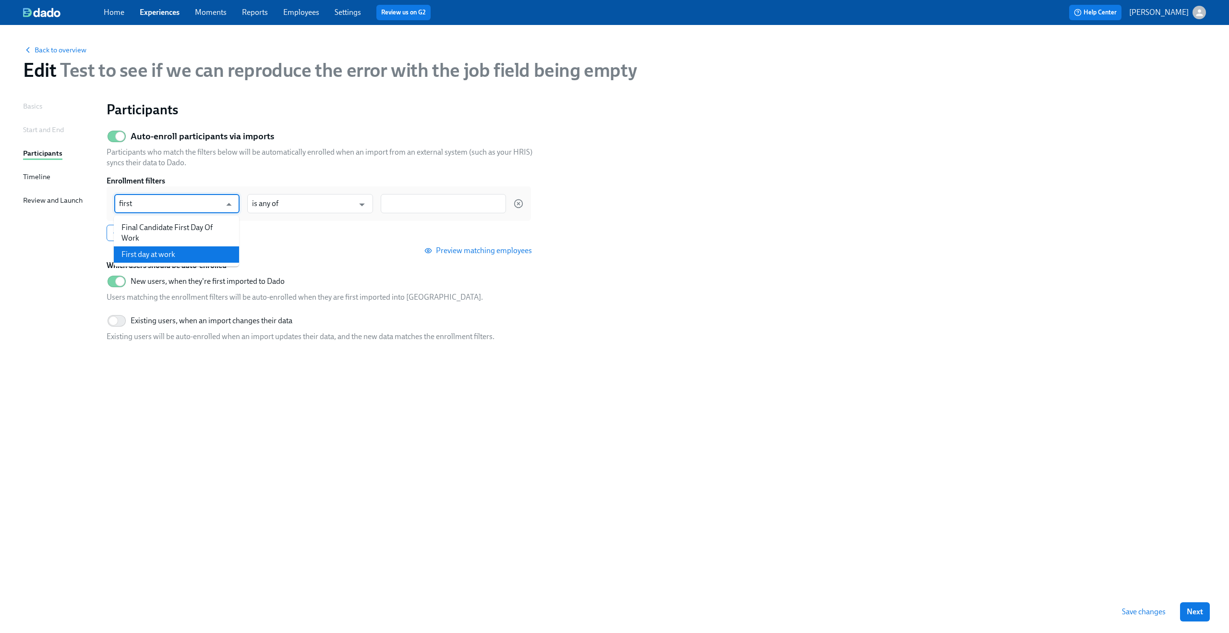 The width and height of the screenshot is (1229, 633). Describe the element at coordinates (129, 233) in the screenshot. I see `span: Add filter` at that location.